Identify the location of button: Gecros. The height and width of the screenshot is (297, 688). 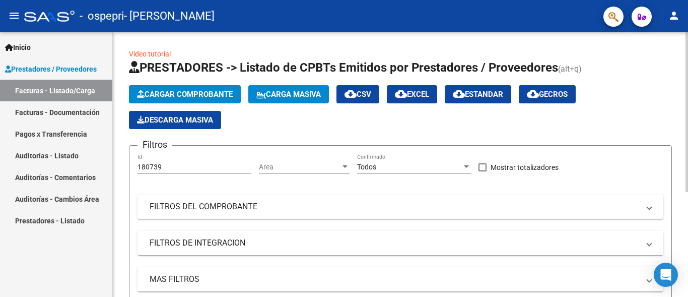
(547, 94).